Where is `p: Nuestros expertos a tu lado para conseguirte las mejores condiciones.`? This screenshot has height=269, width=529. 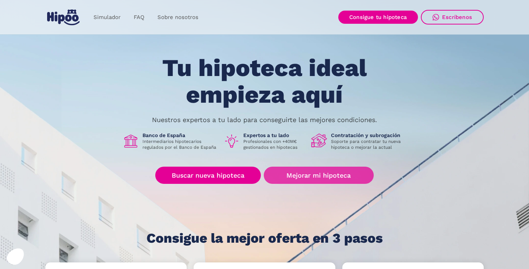 p: Nuestros expertos a tu lado para conseguirte las mejores condiciones. is located at coordinates (264, 120).